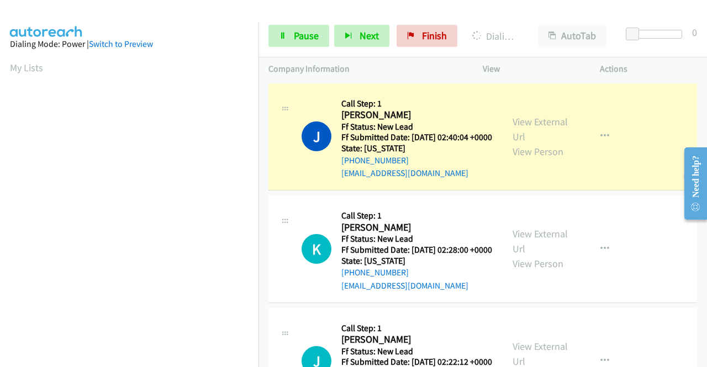 The image size is (707, 367). Describe the element at coordinates (121, 44) in the screenshot. I see `a: Switch to Preview` at that location.